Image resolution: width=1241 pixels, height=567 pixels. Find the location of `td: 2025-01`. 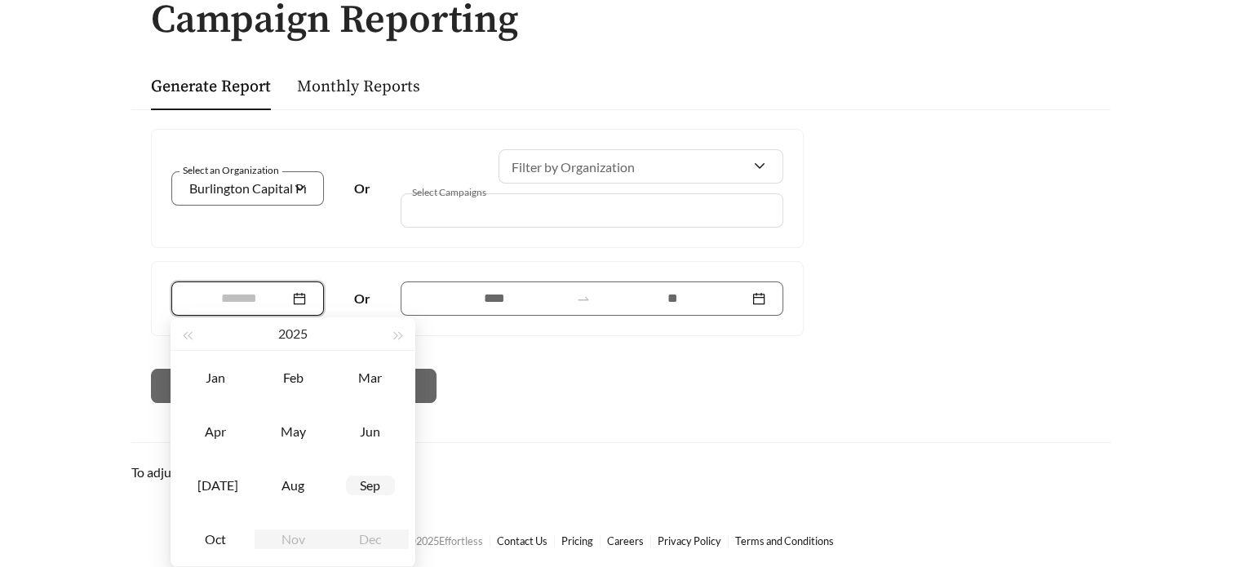

td: 2025-01 is located at coordinates (215, 378).